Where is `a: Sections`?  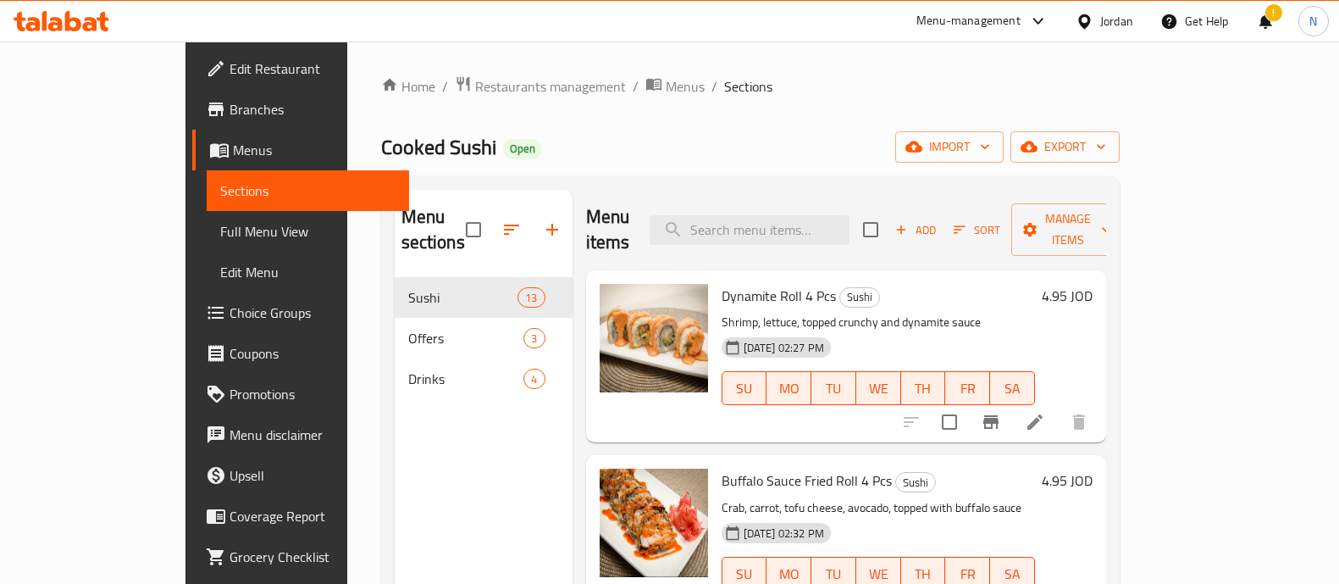 a: Sections is located at coordinates (307, 191).